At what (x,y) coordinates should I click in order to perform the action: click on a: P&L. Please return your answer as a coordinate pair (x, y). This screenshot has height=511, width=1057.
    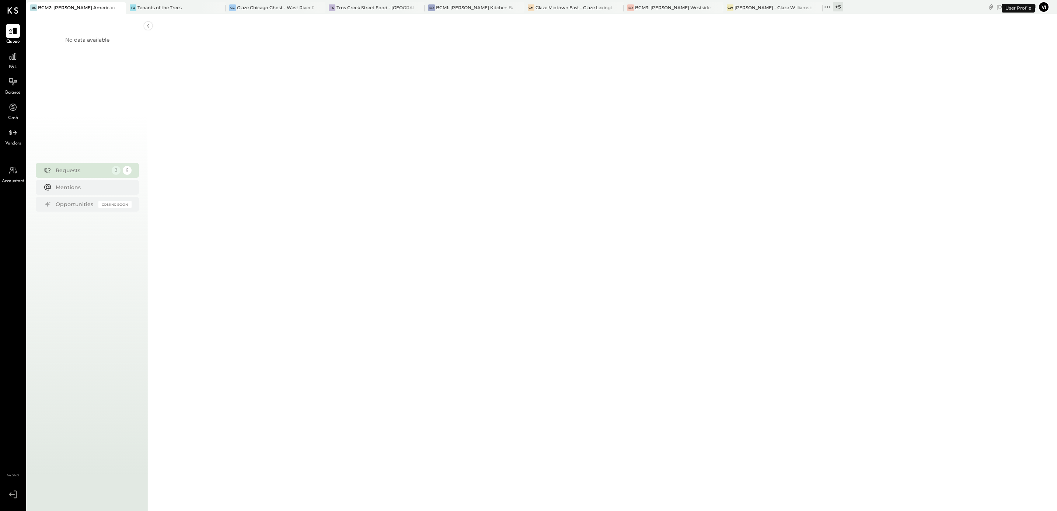
    Looking at the image, I should click on (13, 60).